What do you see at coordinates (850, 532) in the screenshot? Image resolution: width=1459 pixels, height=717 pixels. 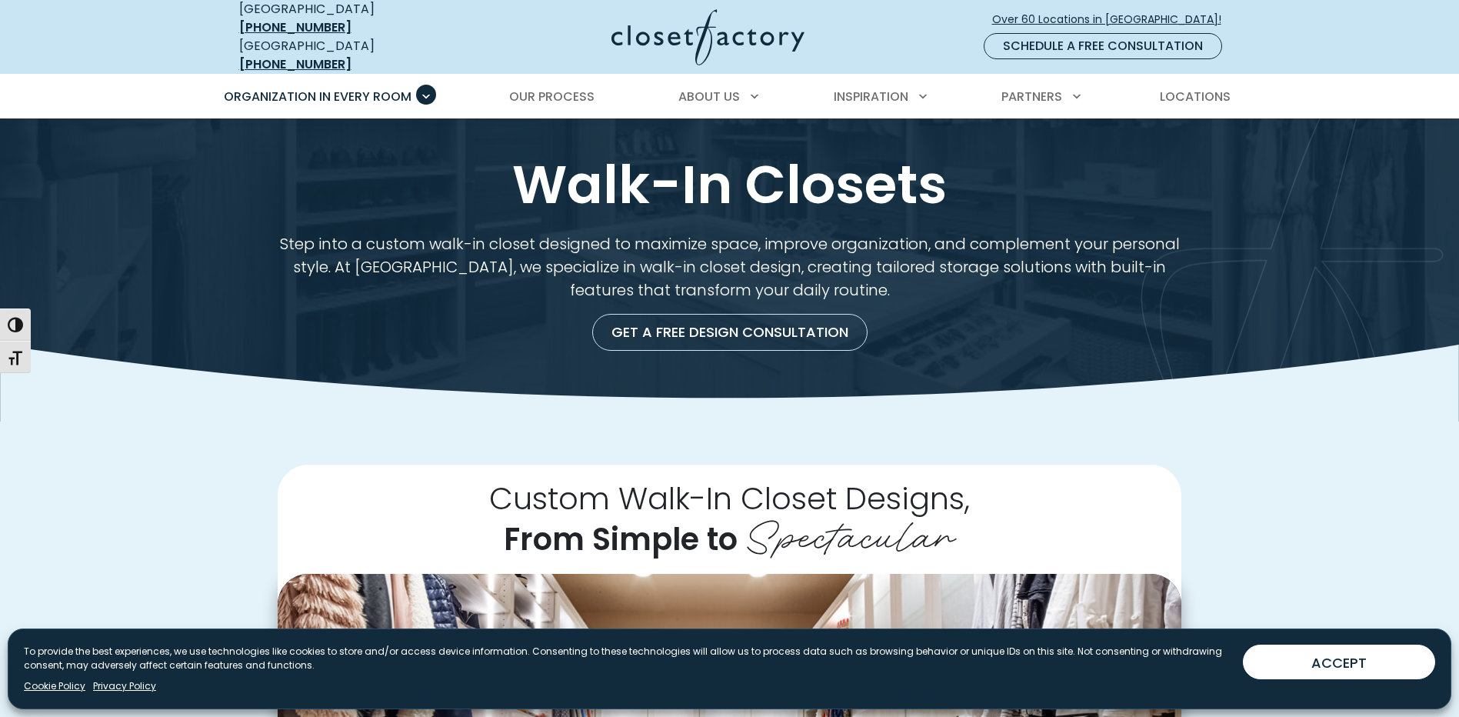 I see `span: Spectacular` at bounding box center [850, 532].